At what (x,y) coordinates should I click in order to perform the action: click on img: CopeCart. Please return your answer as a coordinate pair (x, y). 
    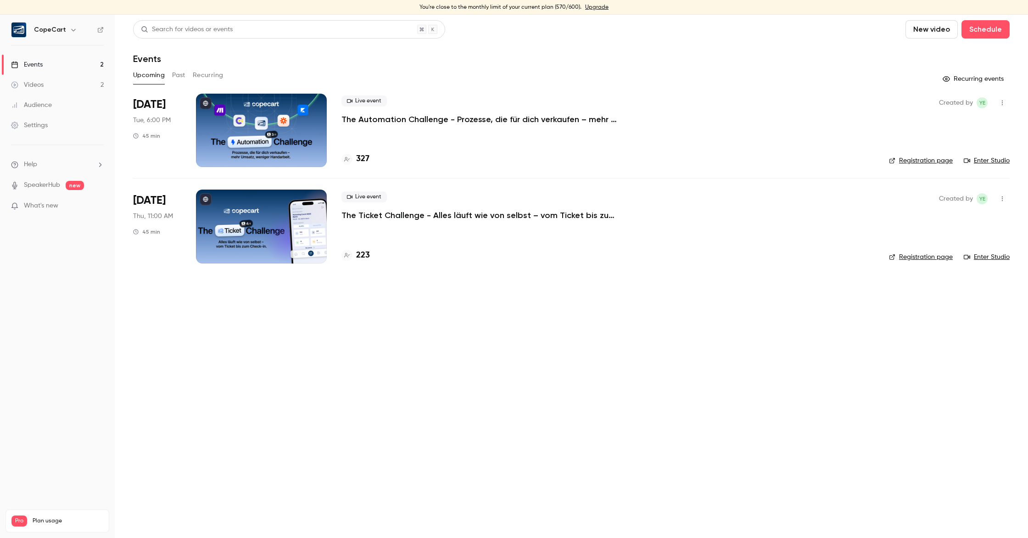
    Looking at the image, I should click on (19, 30).